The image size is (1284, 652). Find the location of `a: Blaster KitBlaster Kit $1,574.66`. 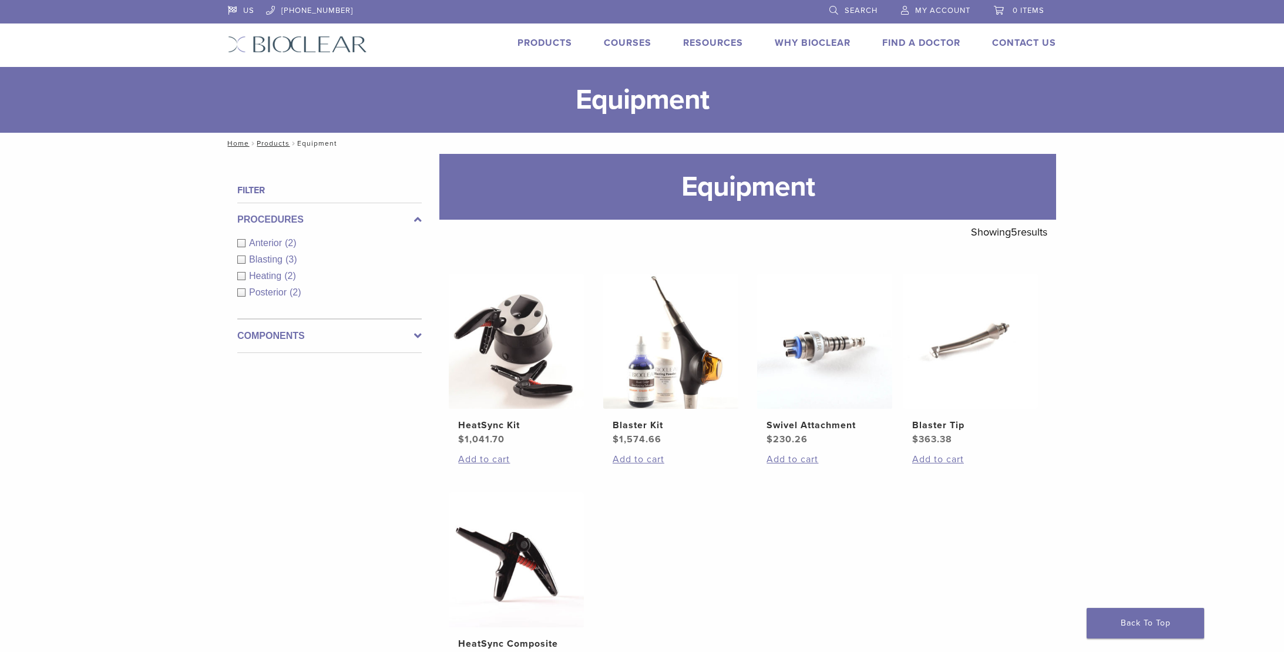

a: Blaster KitBlaster Kit $1,574.66 is located at coordinates (671, 360).